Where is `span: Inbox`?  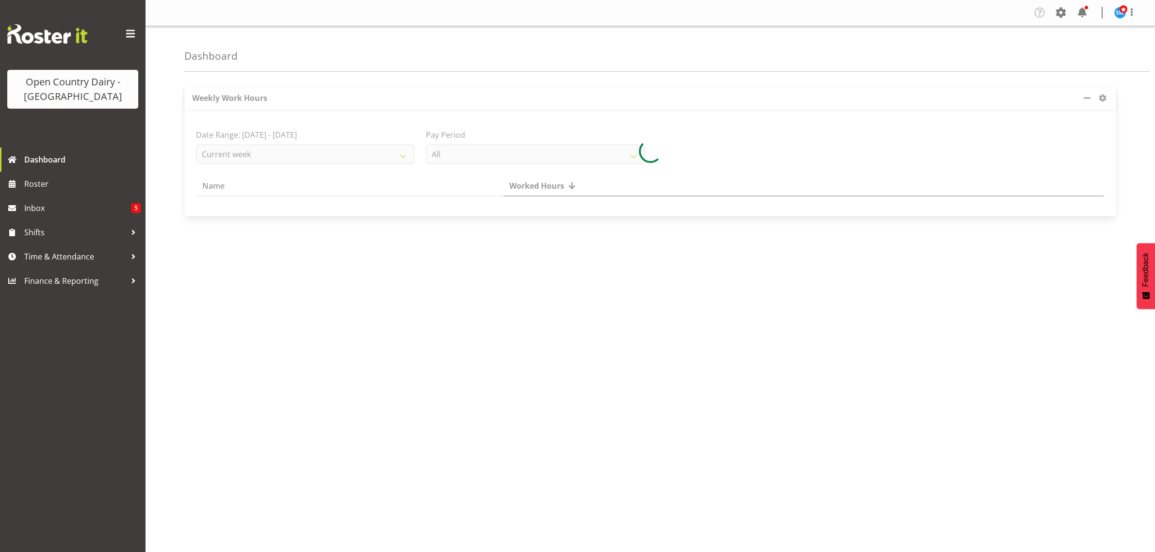 span: Inbox is located at coordinates (78, 208).